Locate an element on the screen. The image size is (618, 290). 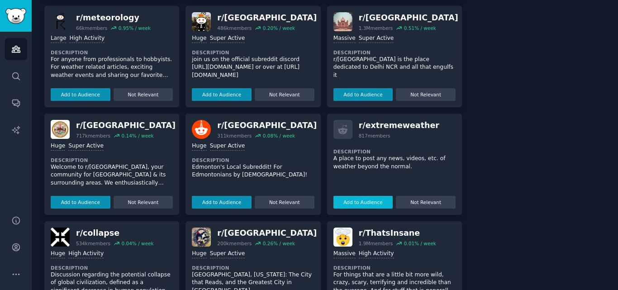
div: 717k members is located at coordinates (93, 136).